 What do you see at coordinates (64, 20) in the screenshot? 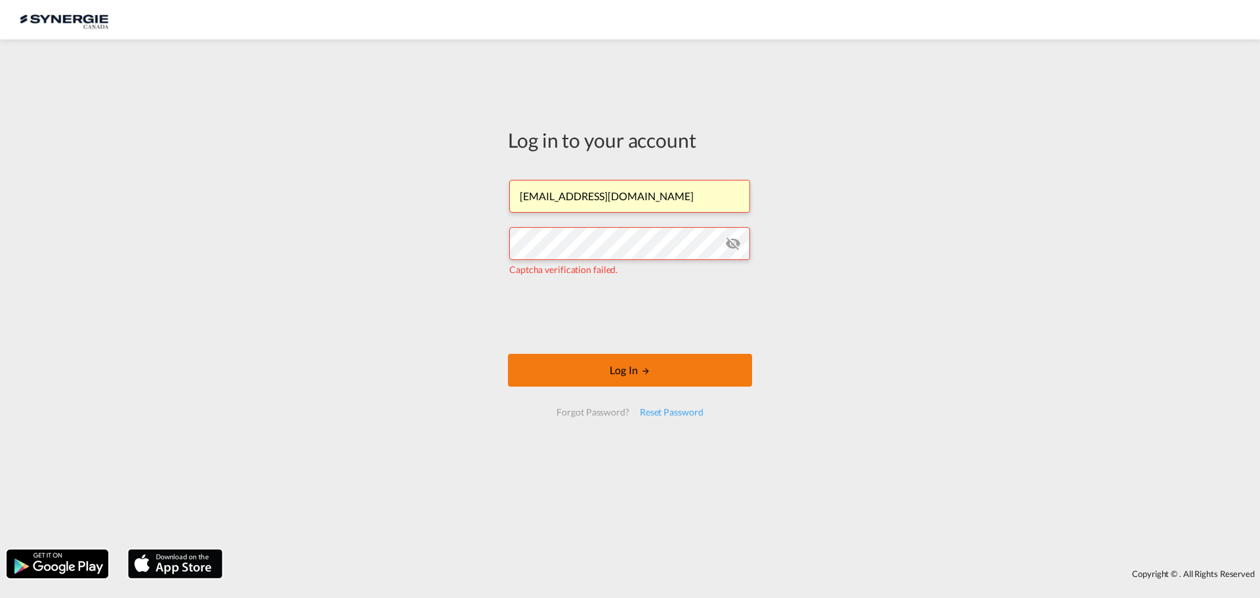
I see `img: 1f56c880d42311ef80fc7dca854c8e59.png` at bounding box center [64, 20].